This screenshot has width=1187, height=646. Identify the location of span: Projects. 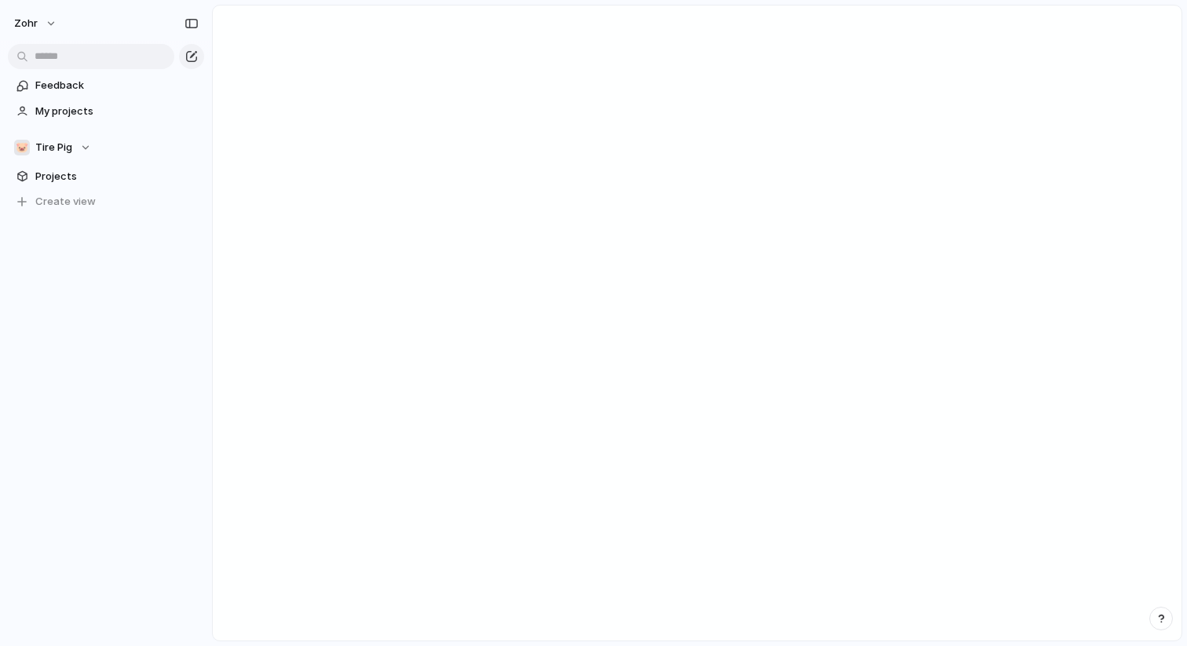
(117, 177).